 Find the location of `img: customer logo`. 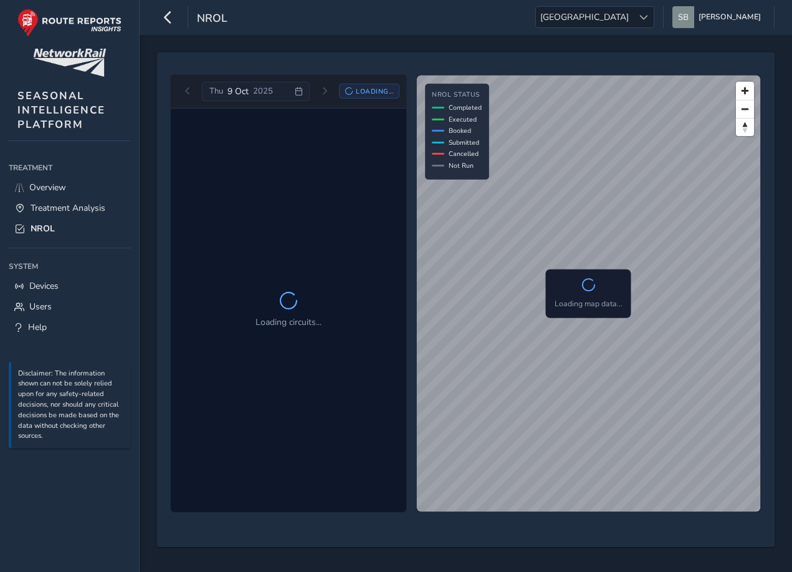

img: customer logo is located at coordinates (69, 62).